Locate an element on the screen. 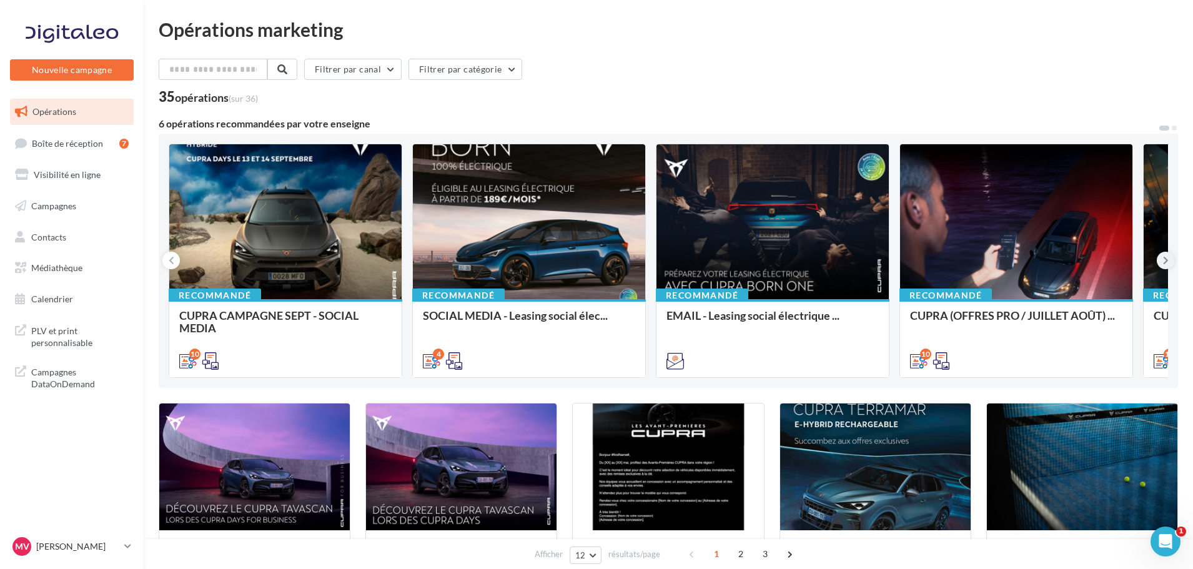 This screenshot has width=1193, height=569. span: 3 is located at coordinates (765, 554).